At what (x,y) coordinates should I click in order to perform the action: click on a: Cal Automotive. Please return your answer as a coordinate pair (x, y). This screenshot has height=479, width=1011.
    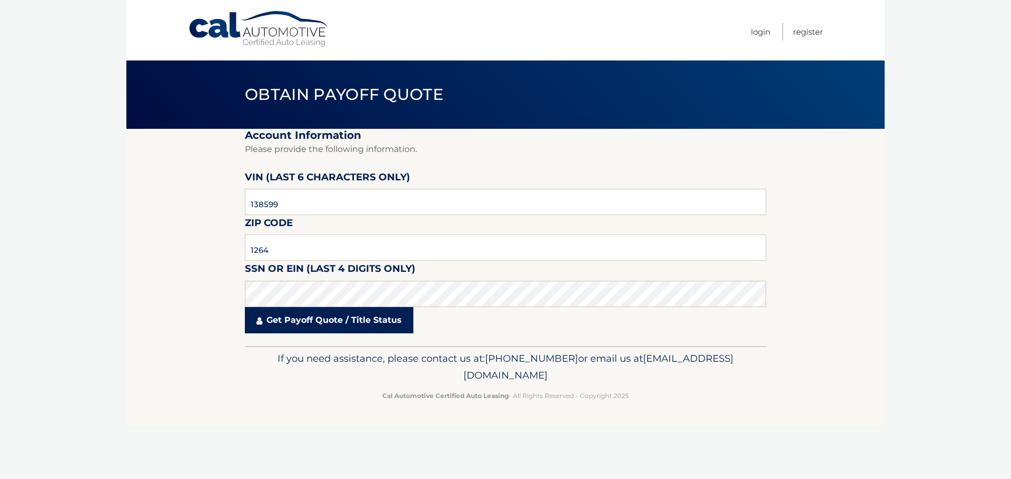
    Looking at the image, I should click on (259, 29).